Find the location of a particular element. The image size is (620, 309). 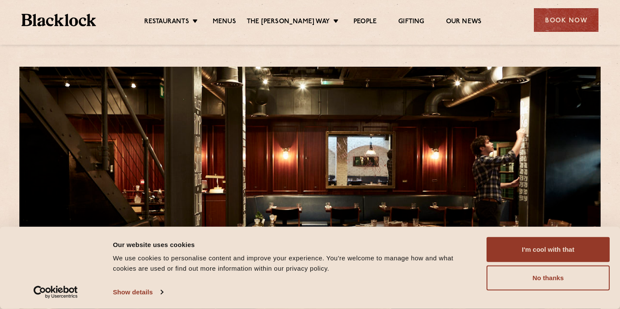

button: No thanks is located at coordinates (548, 278).